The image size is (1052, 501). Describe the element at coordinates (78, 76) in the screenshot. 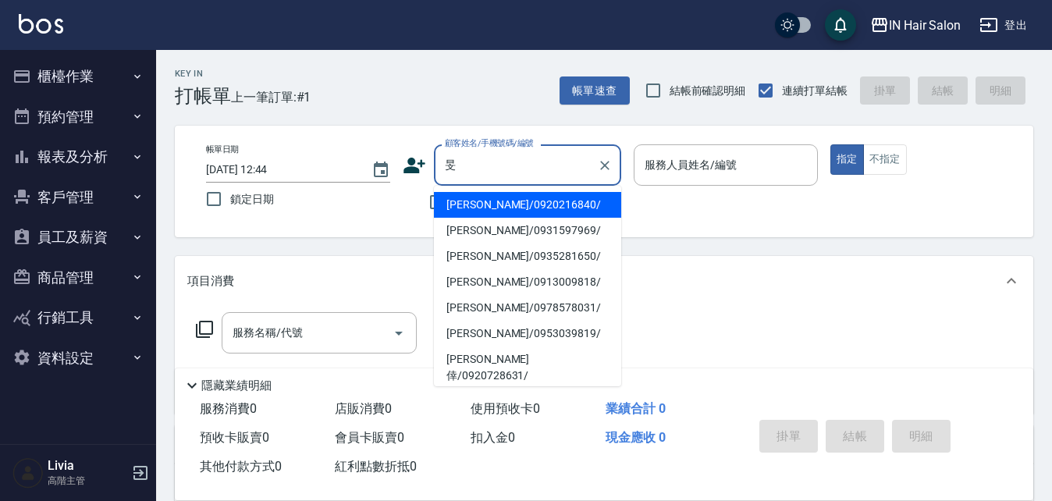

I see `button: 櫃檯作業` at that location.